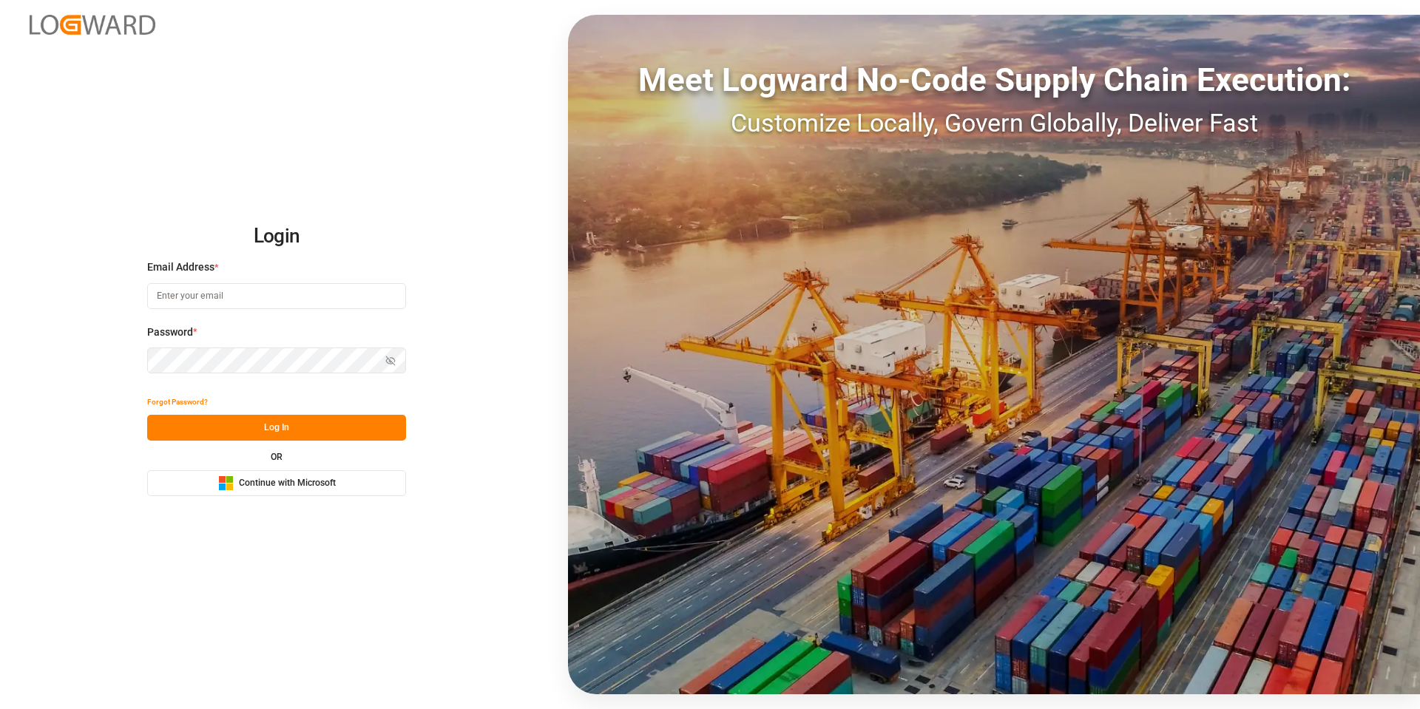 The width and height of the screenshot is (1420, 709). I want to click on img: Logward_new_orange.png, so click(92, 24).